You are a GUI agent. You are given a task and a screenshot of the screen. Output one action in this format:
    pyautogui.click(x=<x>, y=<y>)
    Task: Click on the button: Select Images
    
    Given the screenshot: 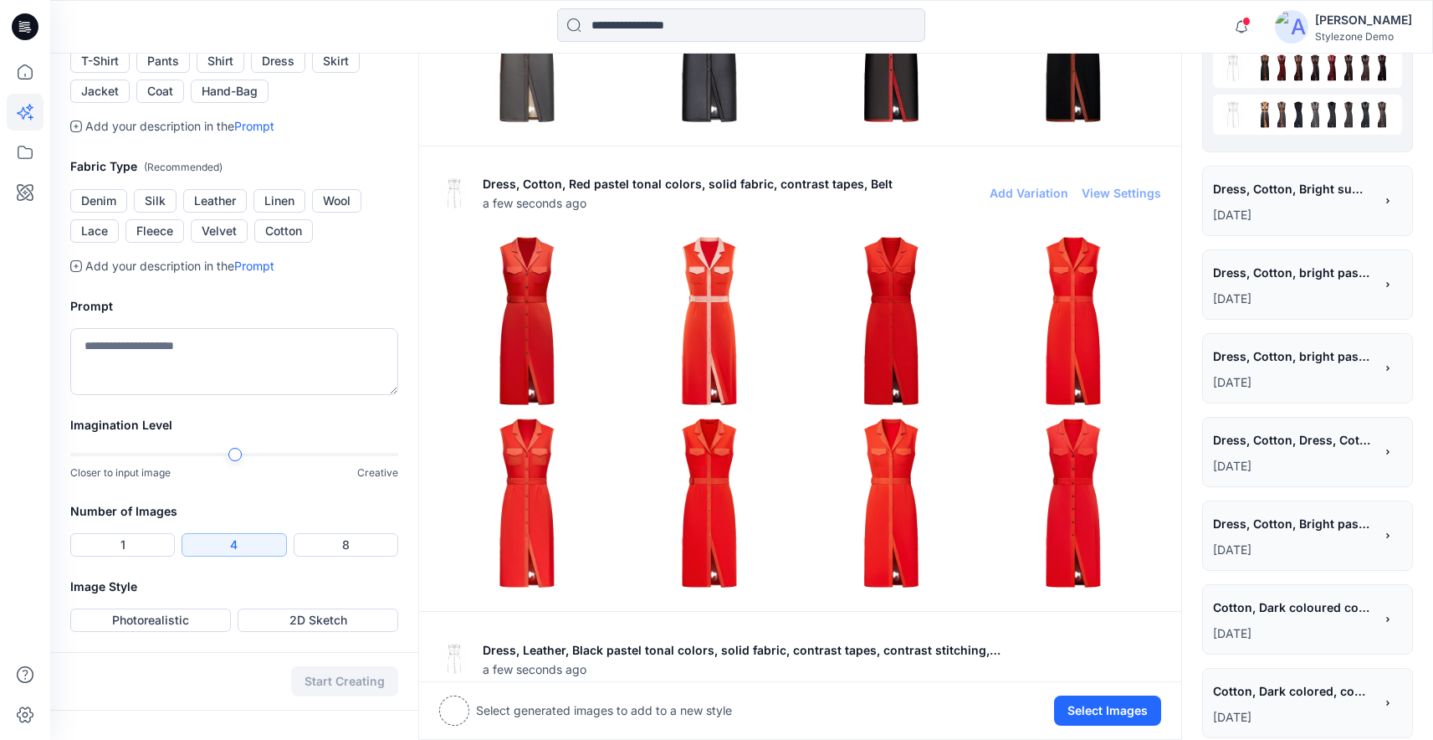 What is the action you would take?
    pyautogui.click(x=1108, y=710)
    